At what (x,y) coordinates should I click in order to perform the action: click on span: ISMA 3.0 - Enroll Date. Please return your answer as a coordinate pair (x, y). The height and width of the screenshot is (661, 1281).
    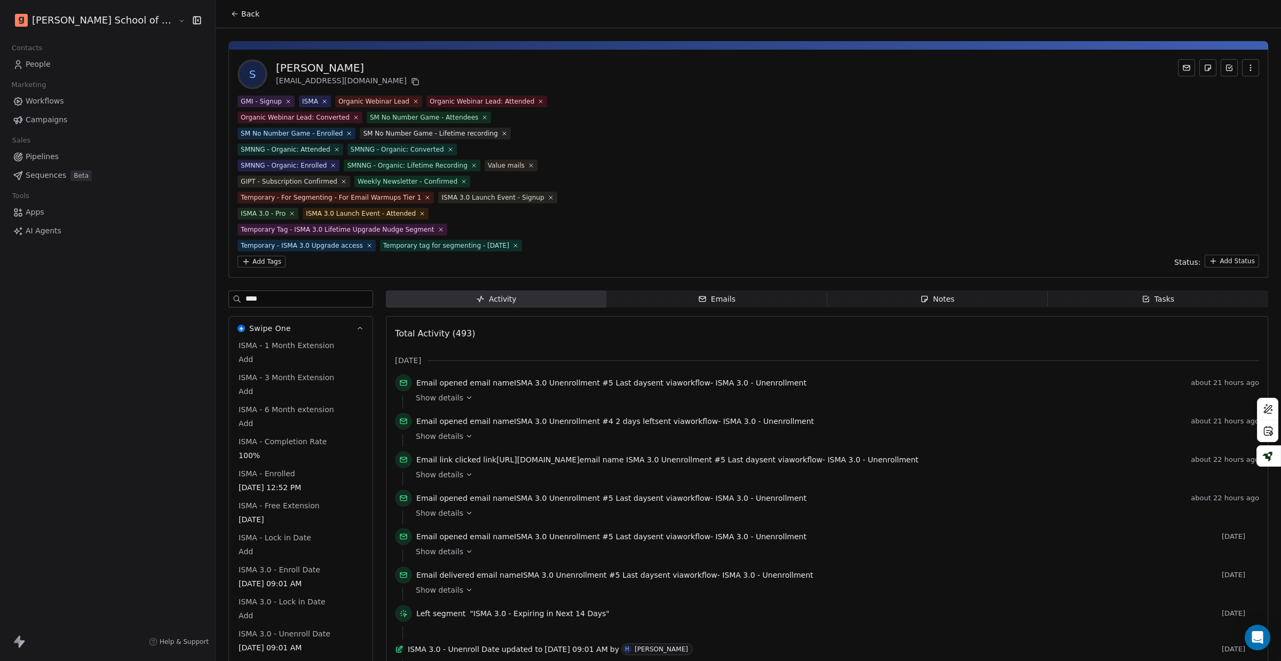
    Looking at the image, I should click on (279, 569).